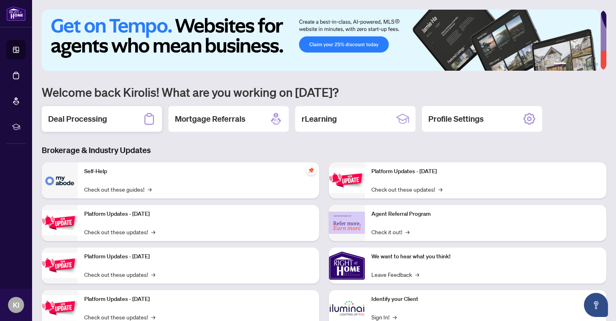 Image resolution: width=616 pixels, height=321 pixels. Describe the element at coordinates (486, 256) in the screenshot. I see `p: We want to hear what you think!` at that location.